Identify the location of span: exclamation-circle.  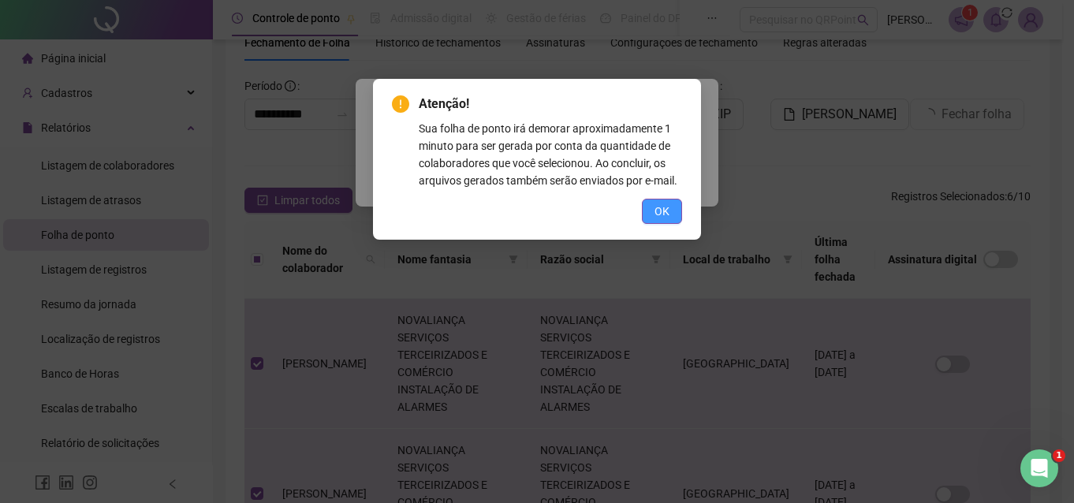
(401, 104).